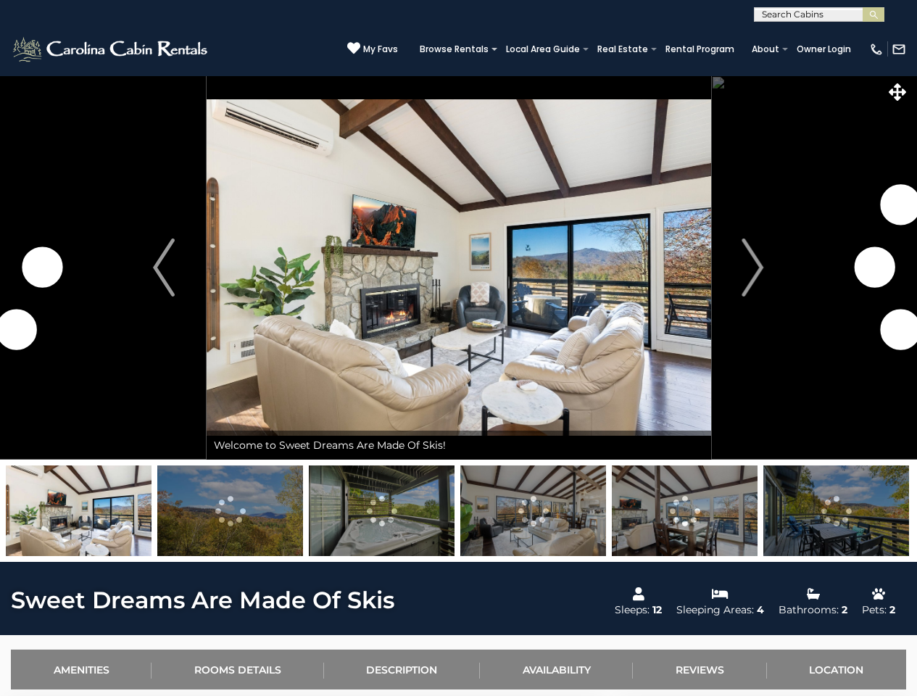 The image size is (917, 696). What do you see at coordinates (876, 49) in the screenshot?
I see `img: phone-regular-white.png` at bounding box center [876, 49].